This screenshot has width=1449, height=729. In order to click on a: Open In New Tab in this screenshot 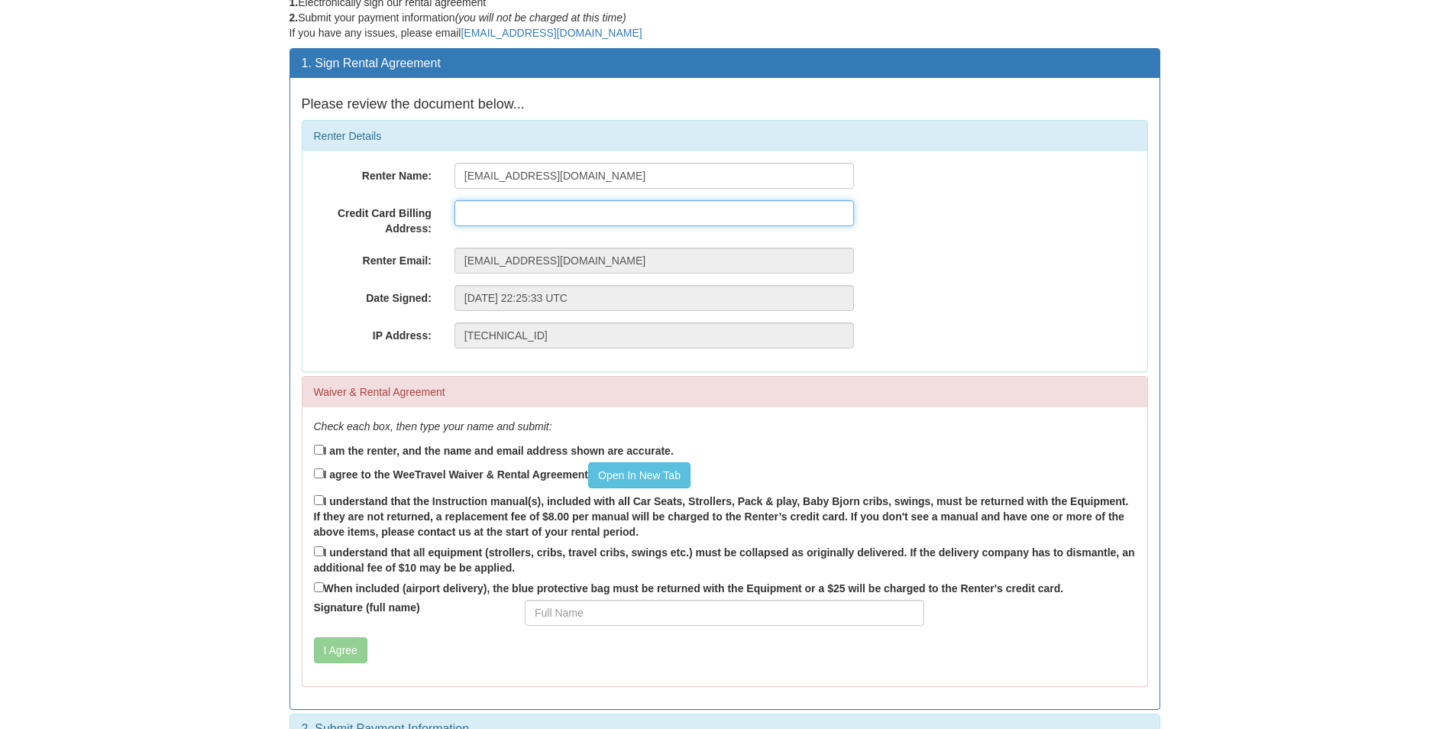, I will do `click(639, 475)`.